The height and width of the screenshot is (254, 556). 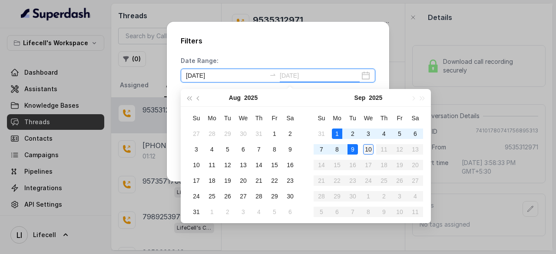 What do you see at coordinates (212, 165) in the screenshot?
I see `div: 11` at bounding box center [212, 165].